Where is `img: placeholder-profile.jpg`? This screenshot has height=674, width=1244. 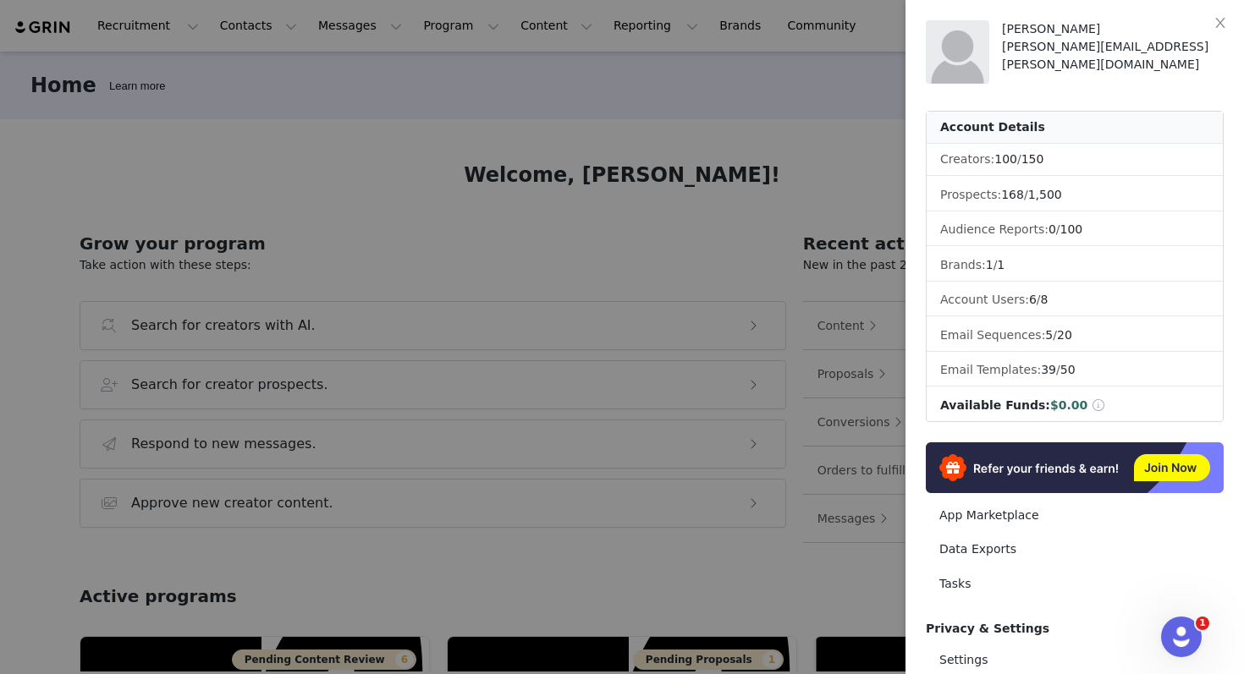 img: placeholder-profile.jpg is located at coordinates (957, 52).